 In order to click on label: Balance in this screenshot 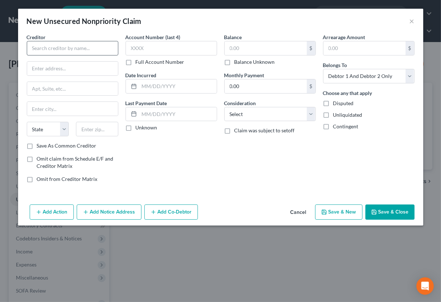, I will do `click(233, 37)`.